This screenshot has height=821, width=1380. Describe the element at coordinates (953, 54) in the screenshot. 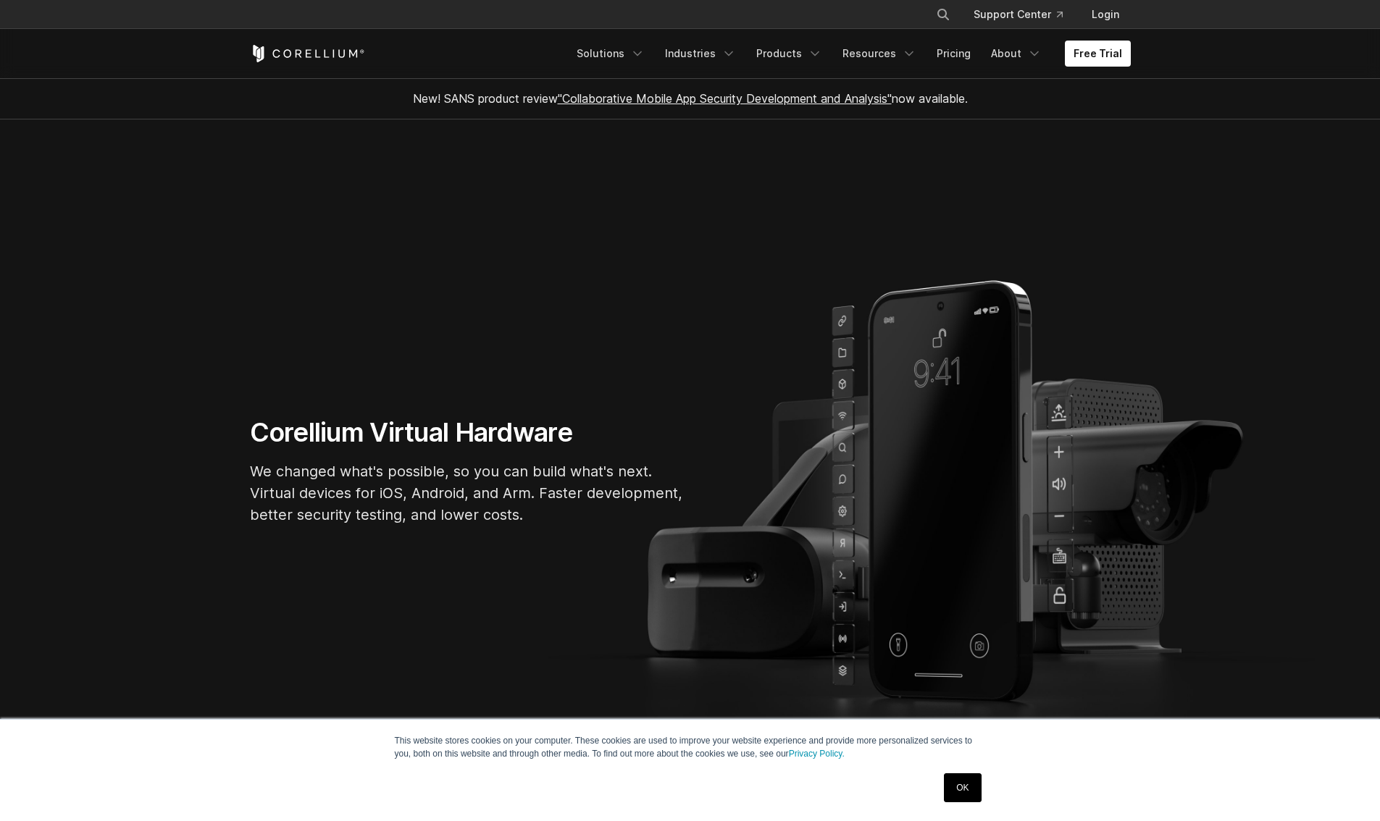

I see `a: Pricing` at that location.